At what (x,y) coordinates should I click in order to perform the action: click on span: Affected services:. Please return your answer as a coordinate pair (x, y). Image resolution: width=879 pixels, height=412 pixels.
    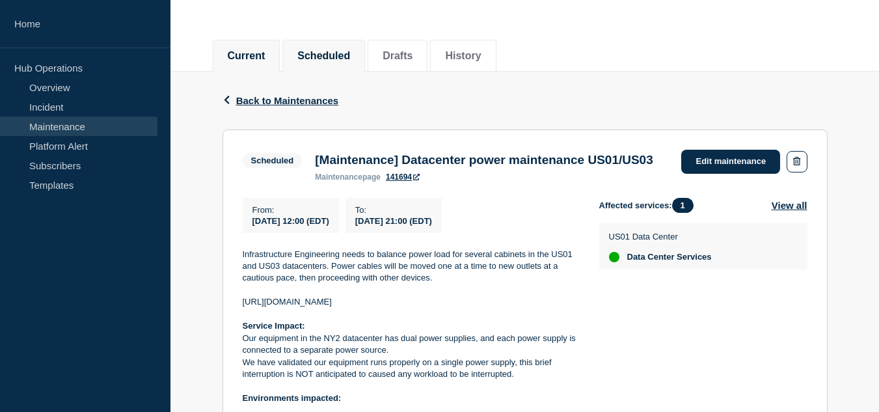
    Looking at the image, I should click on (649, 205).